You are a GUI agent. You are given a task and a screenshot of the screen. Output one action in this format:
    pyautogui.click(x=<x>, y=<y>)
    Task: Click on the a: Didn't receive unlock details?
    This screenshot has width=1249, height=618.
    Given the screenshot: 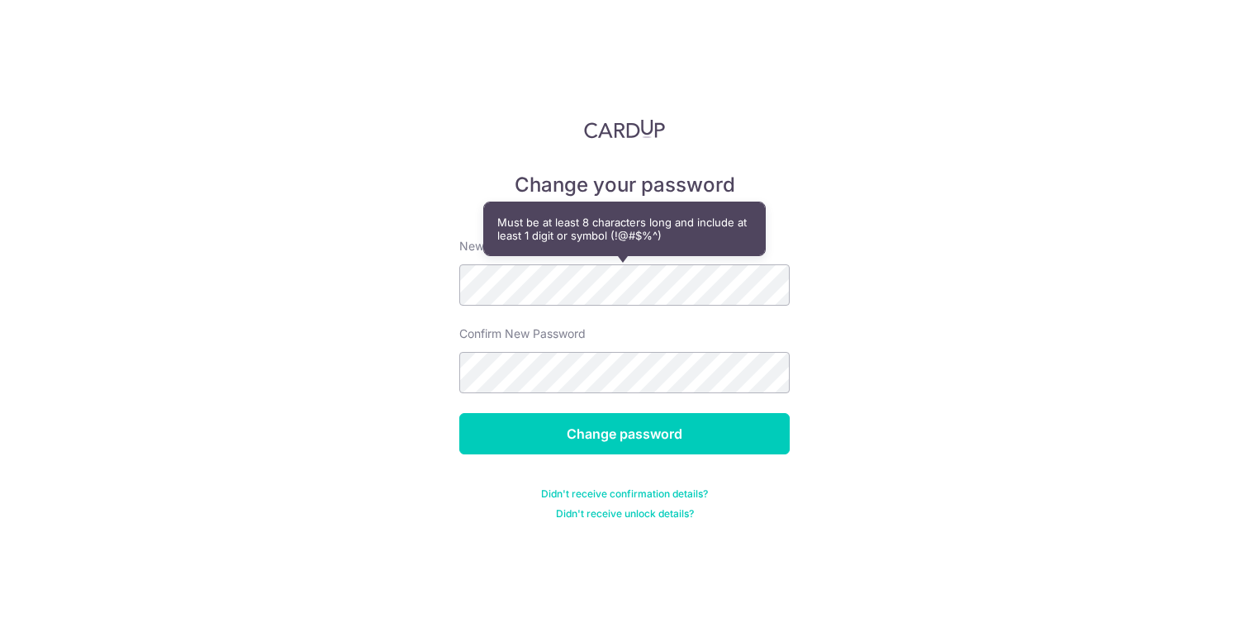 What is the action you would take?
    pyautogui.click(x=625, y=514)
    